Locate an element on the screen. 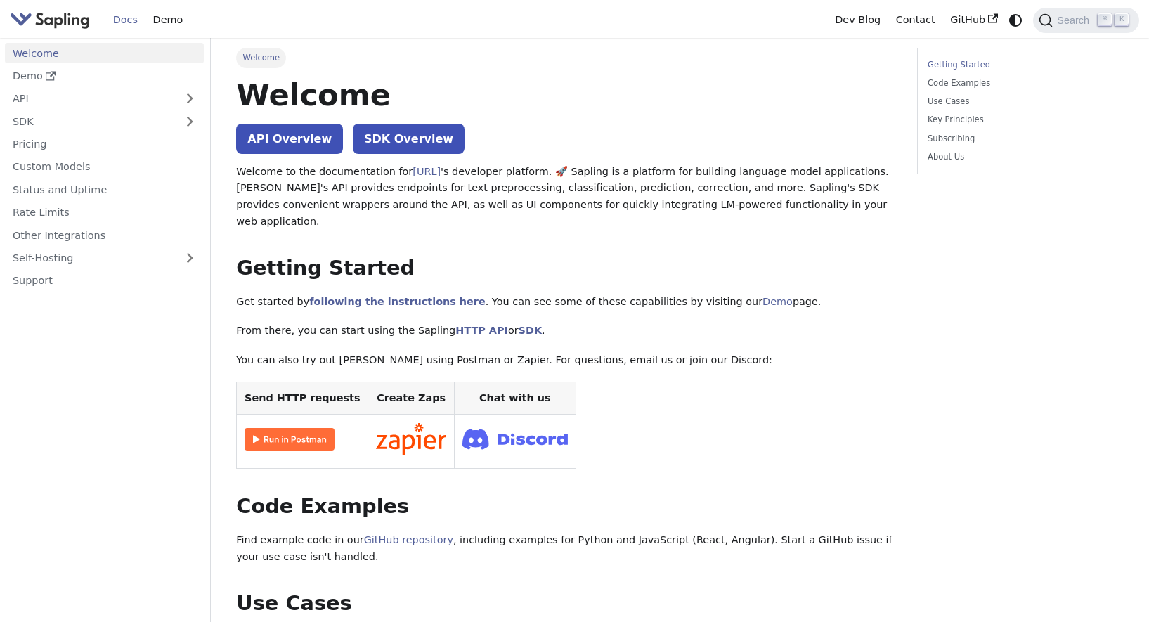 This screenshot has width=1149, height=622. h2: Getting Started is located at coordinates (566, 268).